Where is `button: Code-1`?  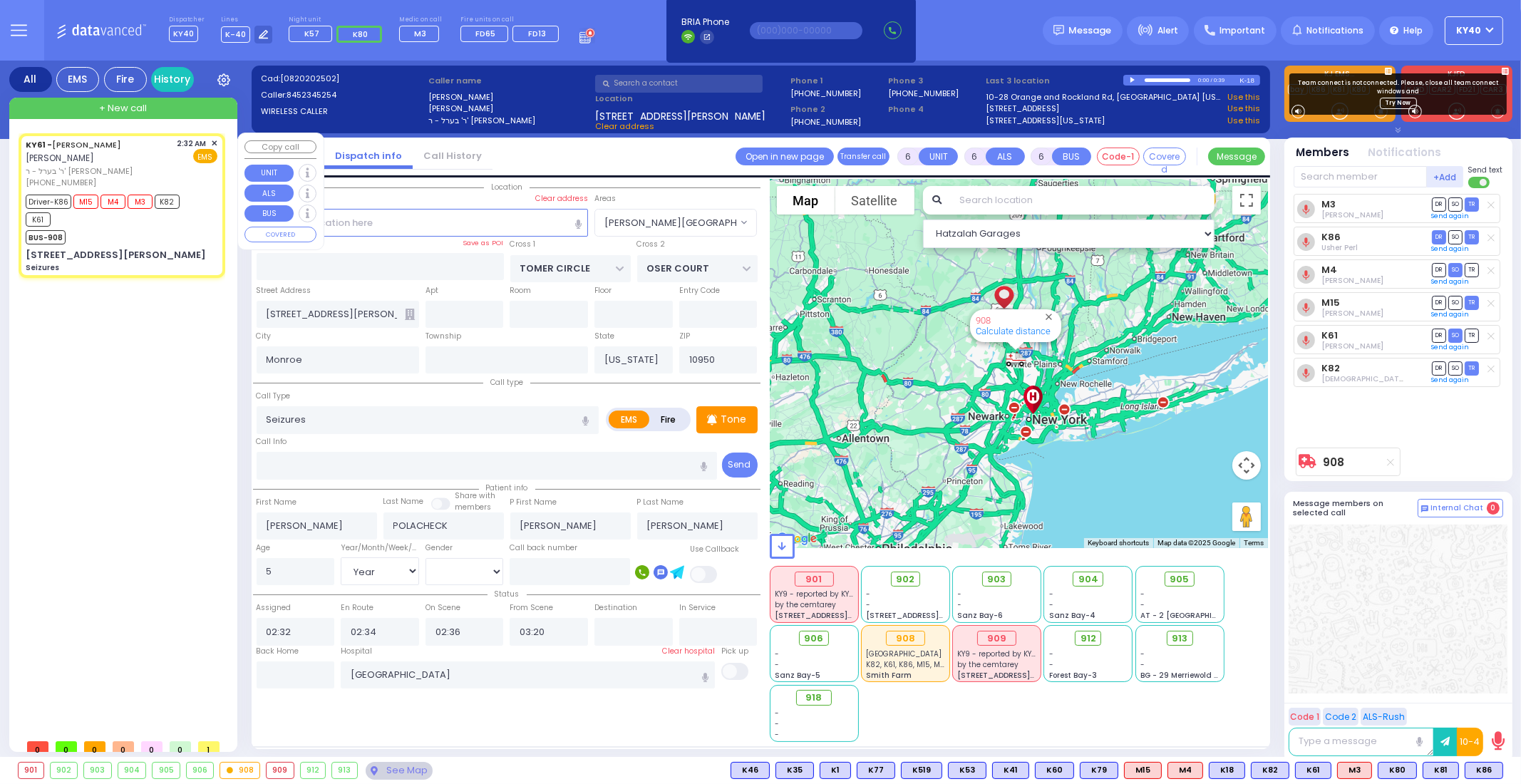 button: Code-1 is located at coordinates (1118, 156).